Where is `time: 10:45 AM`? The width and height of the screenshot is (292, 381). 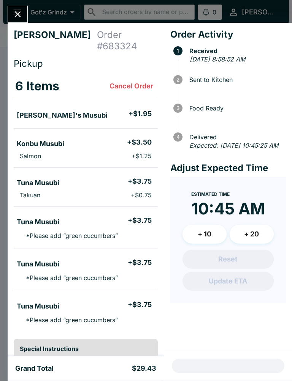 time: 10:45 AM is located at coordinates (228, 209).